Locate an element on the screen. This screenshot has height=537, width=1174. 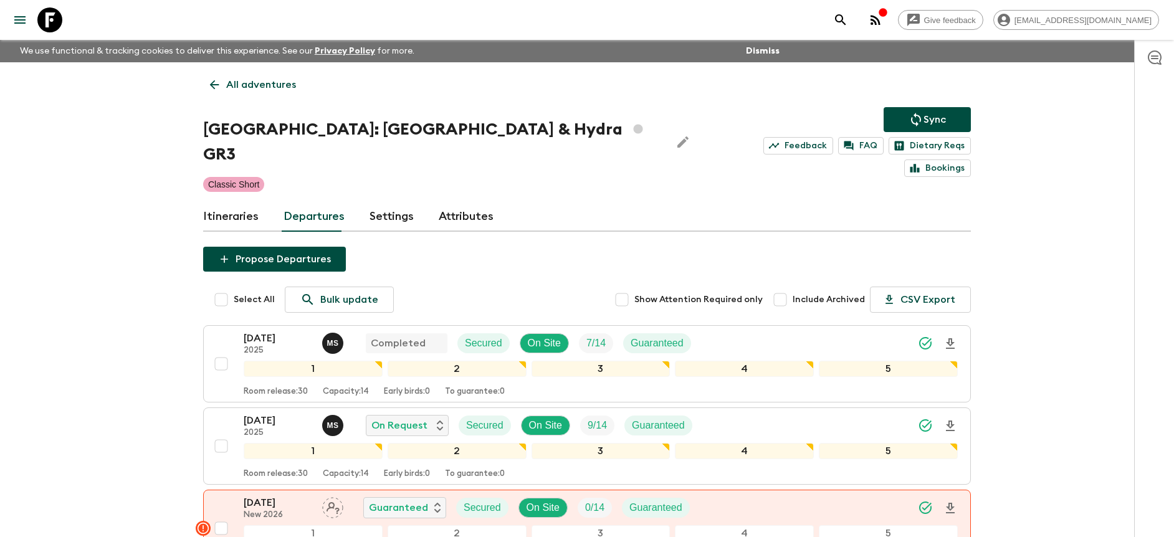
span: Assign pack leader is located at coordinates (333, 506).